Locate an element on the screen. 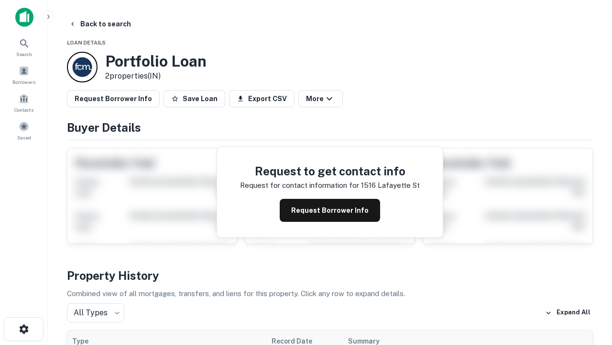  p: 2 properties (IN) is located at coordinates (156, 76).